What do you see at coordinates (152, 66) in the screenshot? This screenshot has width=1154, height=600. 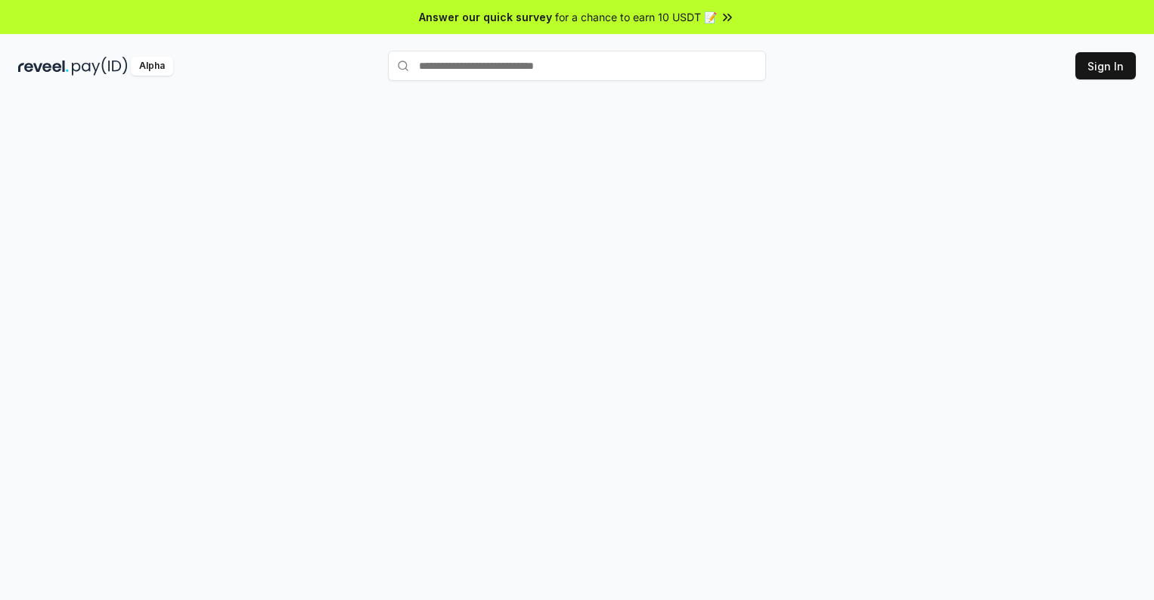 I see `div: Alpha` at bounding box center [152, 66].